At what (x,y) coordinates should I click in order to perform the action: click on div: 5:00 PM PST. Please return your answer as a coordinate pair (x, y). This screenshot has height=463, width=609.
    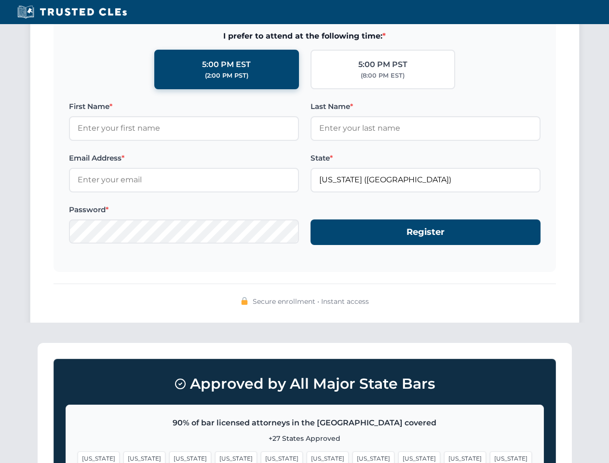
    Looking at the image, I should click on (383, 65).